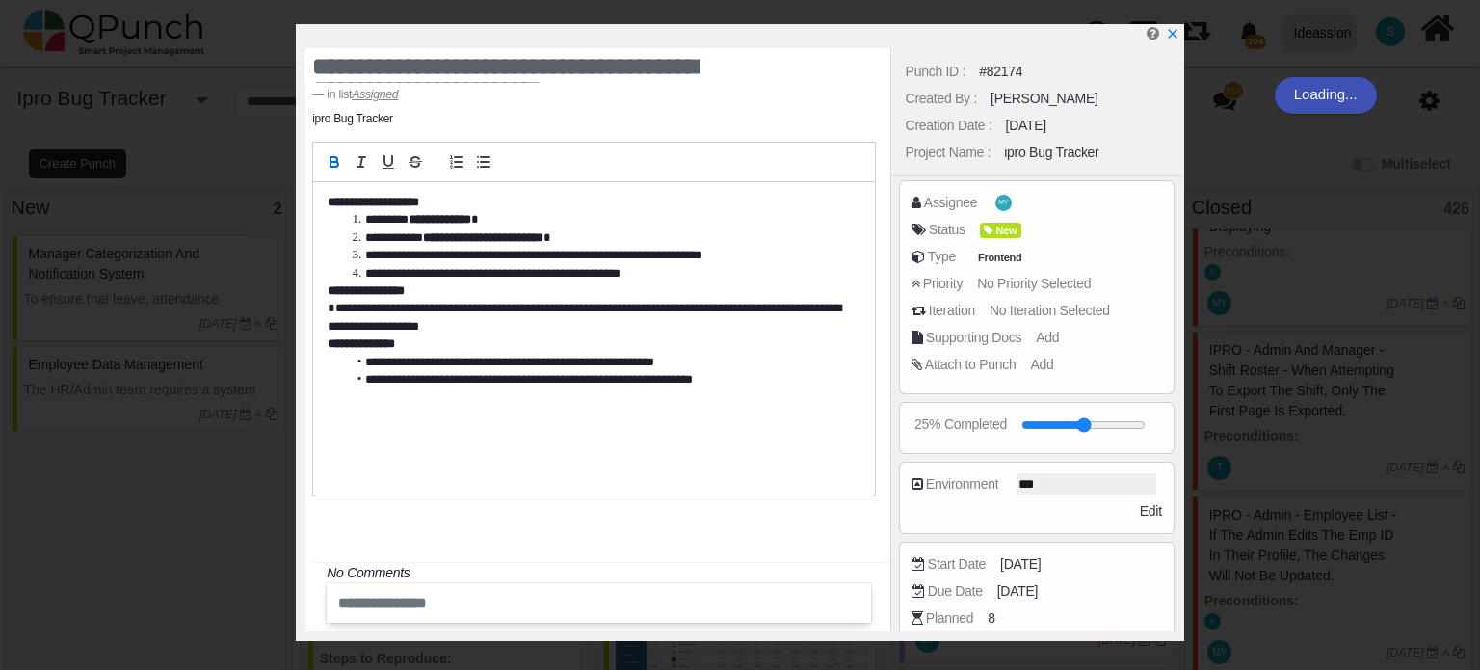 Image resolution: width=1480 pixels, height=670 pixels. I want to click on i: Edit Punch, so click(1152, 33).